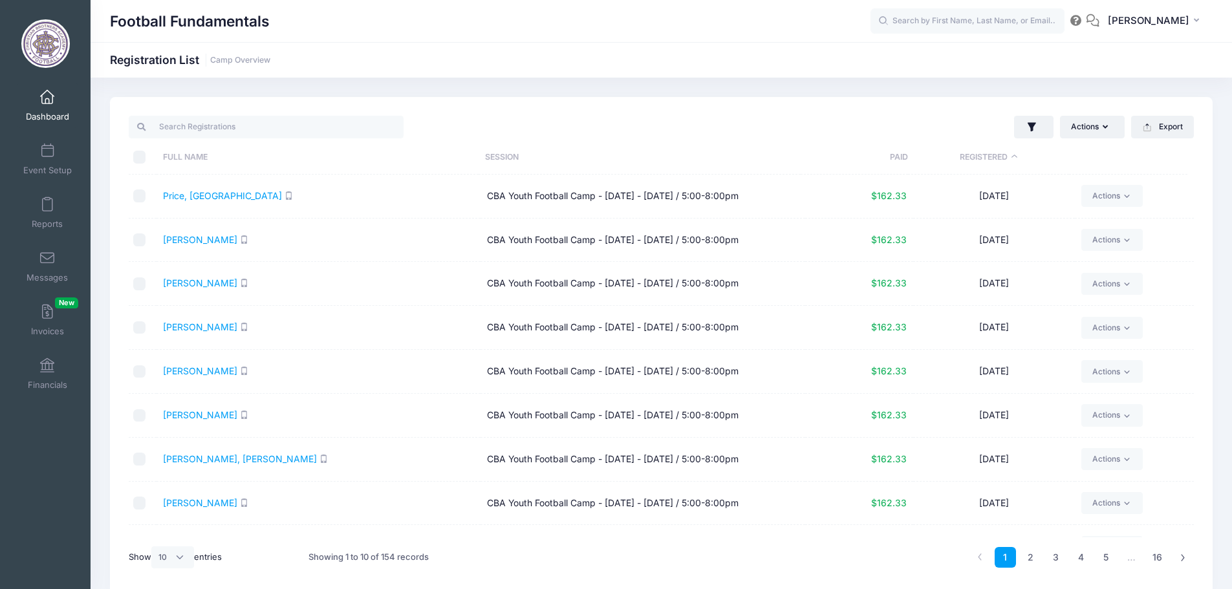 The image size is (1232, 589). What do you see at coordinates (47, 224) in the screenshot?
I see `span: Reports` at bounding box center [47, 224].